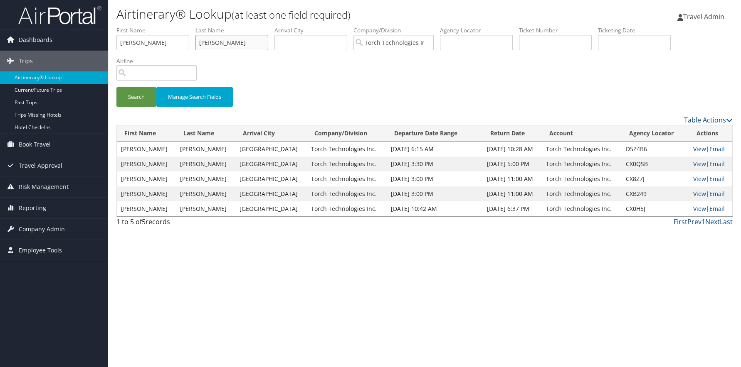 The width and height of the screenshot is (741, 367). I want to click on div: 1 to 5 of records, so click(189, 224).